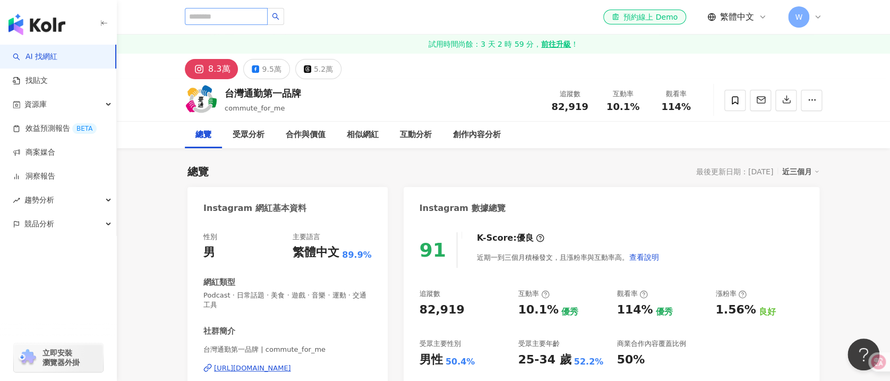  I want to click on div: 25-34 歲, so click(544, 360).